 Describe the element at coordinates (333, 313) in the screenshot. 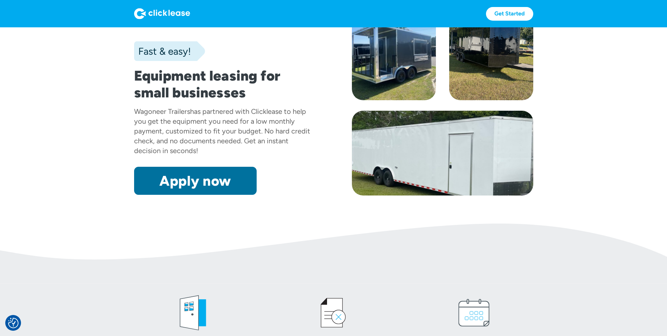

I see `img: credit icon` at that location.